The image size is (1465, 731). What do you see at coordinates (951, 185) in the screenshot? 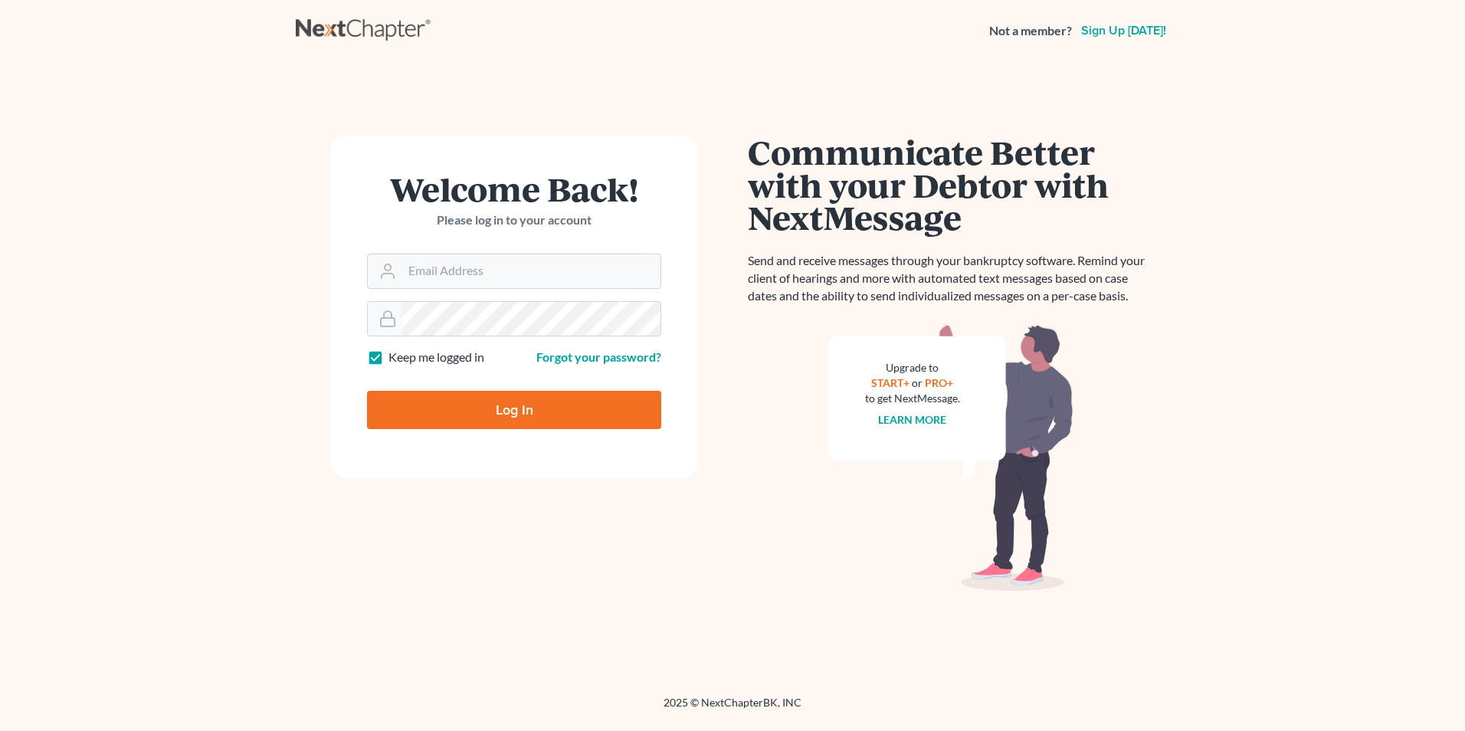
I see `h1: Communicate Better with your Debtor with NextMessage` at bounding box center [951, 185].